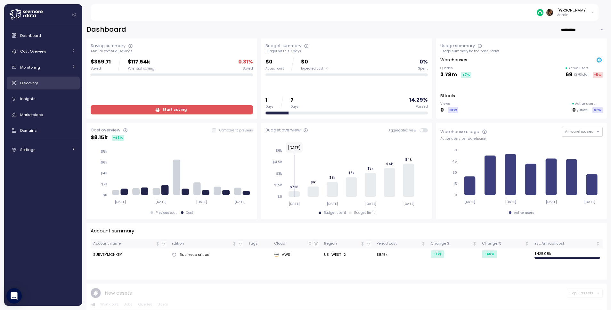 The width and height of the screenshot is (611, 310). Describe the element at coordinates (172, 110) in the screenshot. I see `a: Start saving` at that location.